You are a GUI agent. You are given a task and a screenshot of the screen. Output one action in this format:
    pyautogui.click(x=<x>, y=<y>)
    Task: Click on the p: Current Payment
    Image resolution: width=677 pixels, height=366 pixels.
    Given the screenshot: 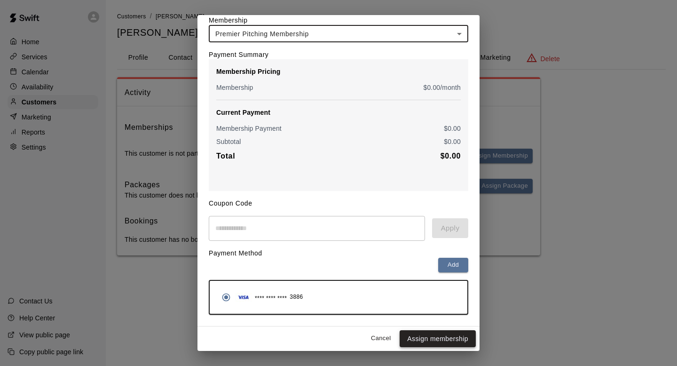 What is the action you would take?
    pyautogui.click(x=338, y=112)
    